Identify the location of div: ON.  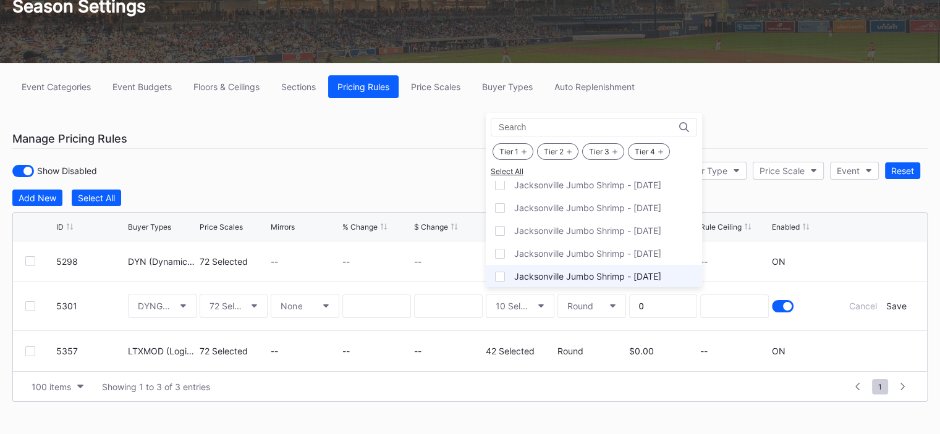
(779, 351).